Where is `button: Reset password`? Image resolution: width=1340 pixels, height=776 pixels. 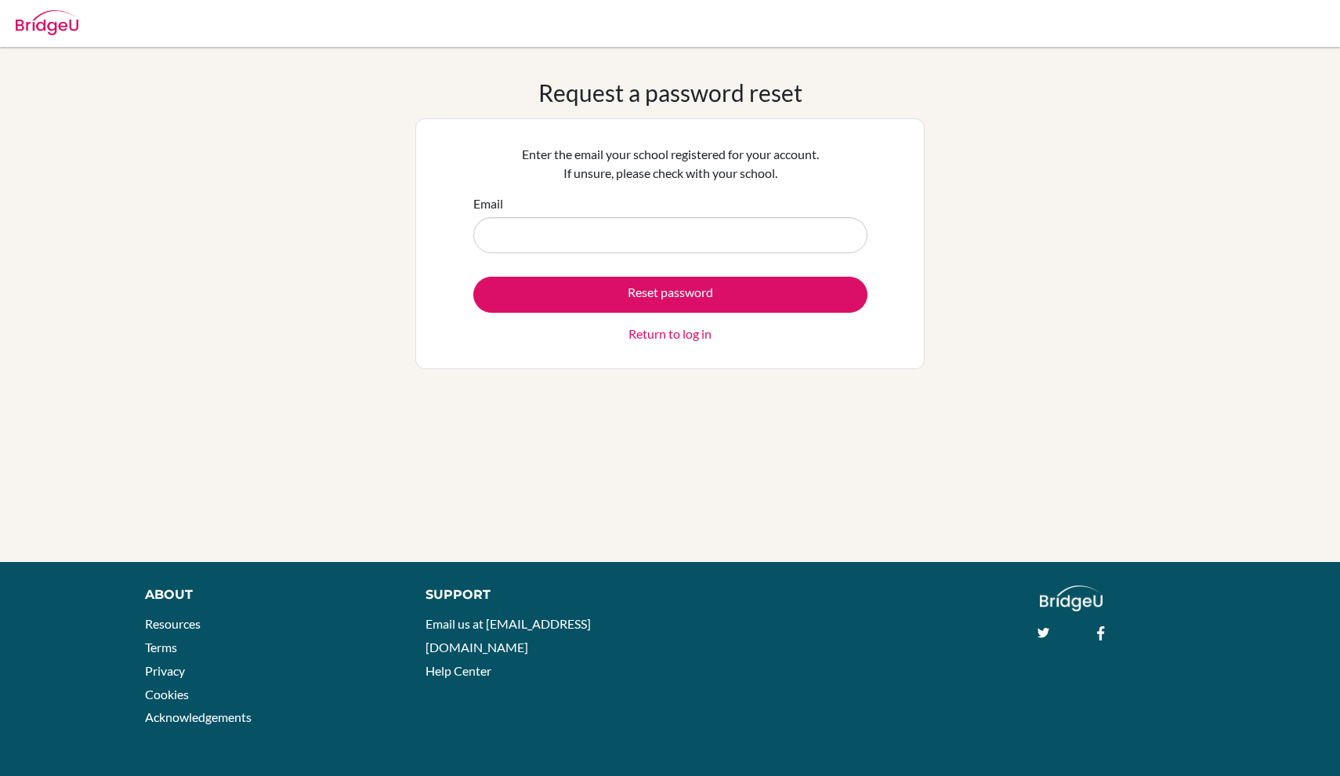 button: Reset password is located at coordinates (670, 295).